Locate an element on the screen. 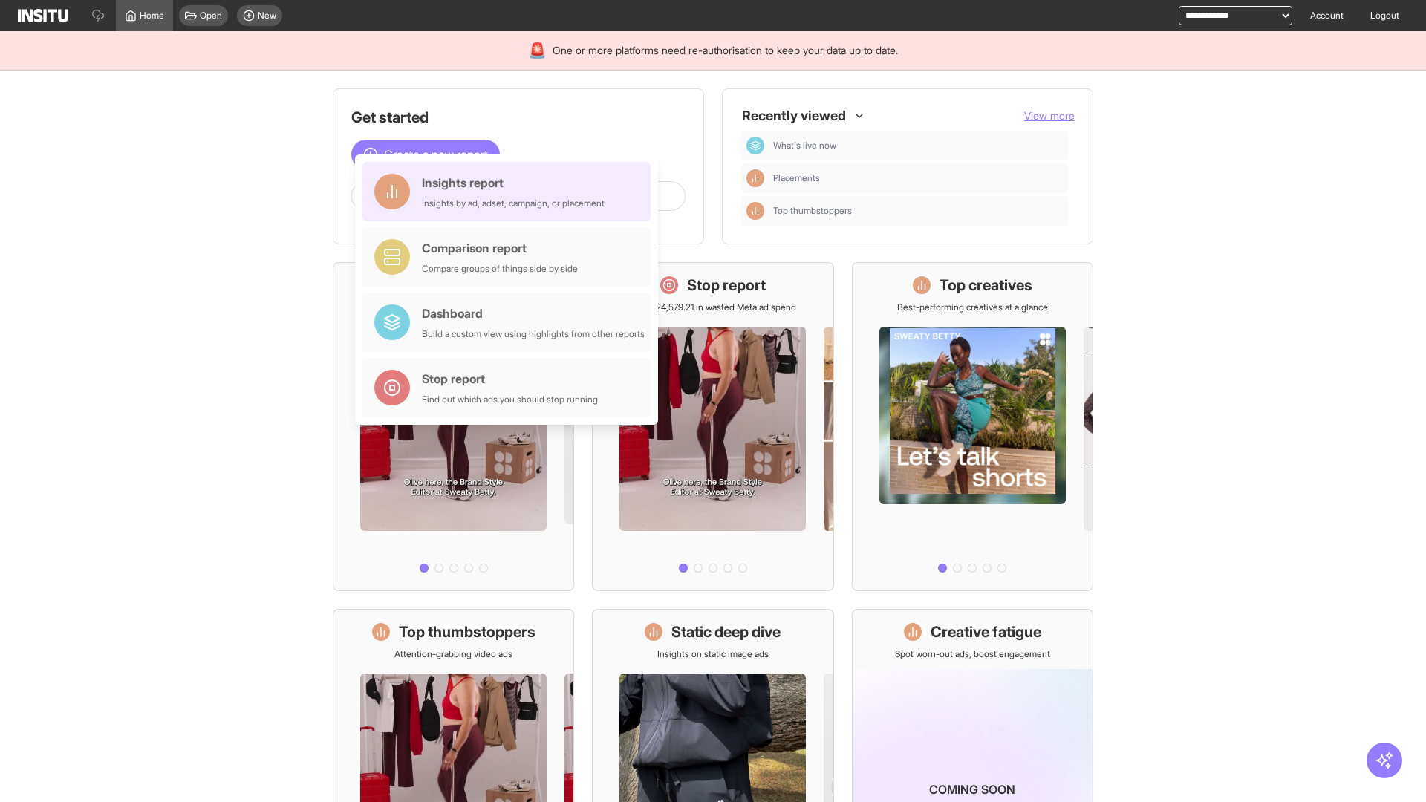 The height and width of the screenshot is (802, 1426). div: Find out which ads you should stop running is located at coordinates (509, 400).